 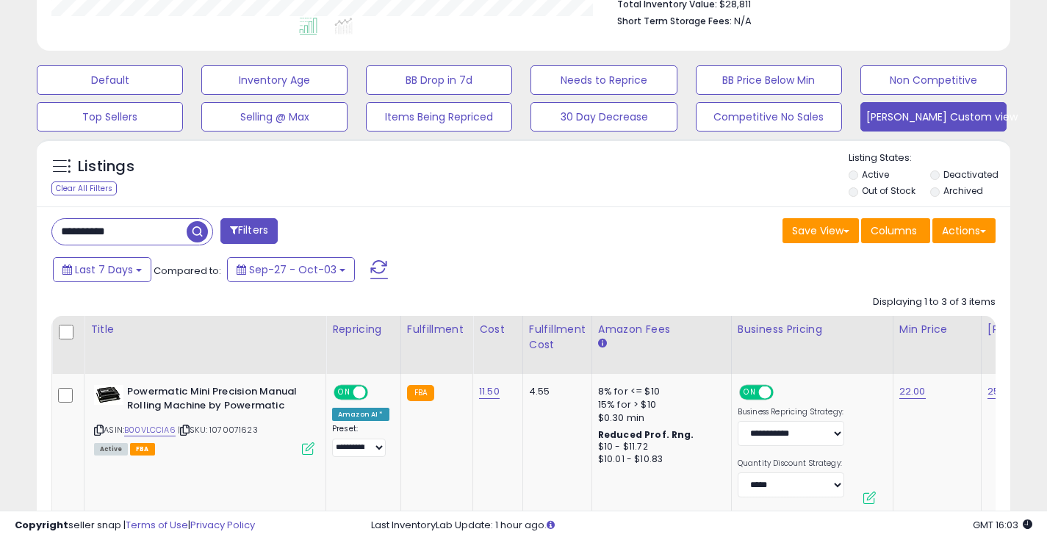 What do you see at coordinates (963, 190) in the screenshot?
I see `label: Archived` at bounding box center [963, 190].